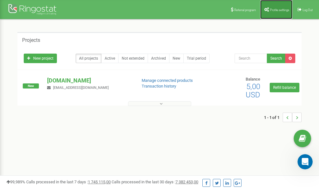  I want to click on span: Balance, so click(253, 79).